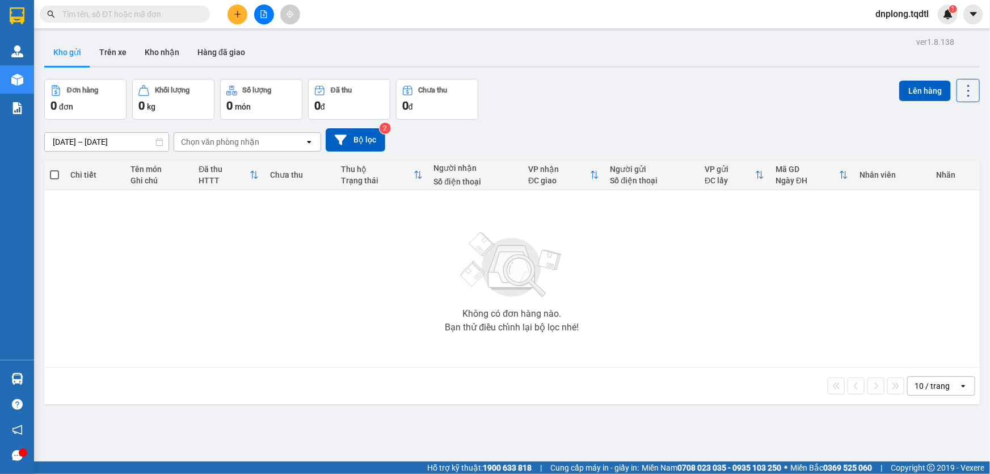  What do you see at coordinates (162, 52) in the screenshot?
I see `button: Kho nhận` at bounding box center [162, 52].